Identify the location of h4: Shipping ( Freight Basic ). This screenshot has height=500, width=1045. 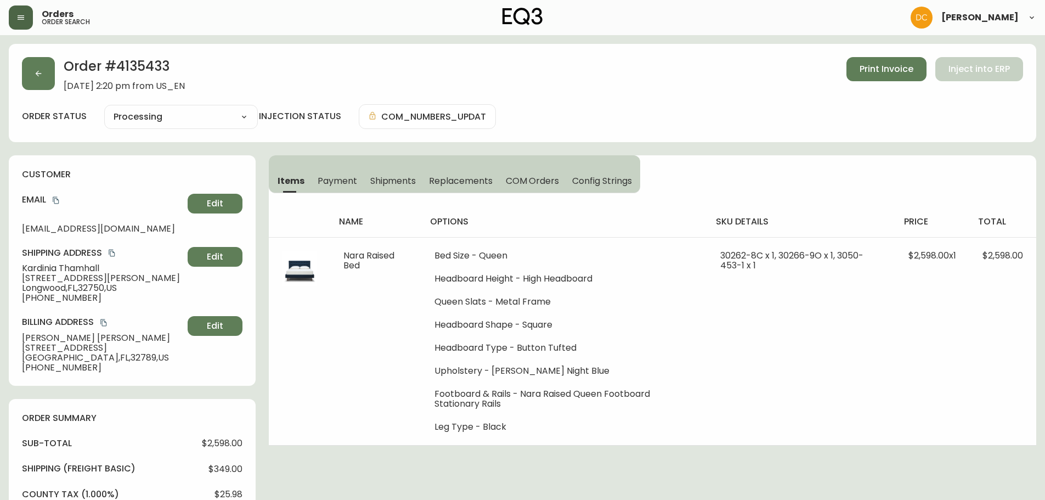
(78, 468).